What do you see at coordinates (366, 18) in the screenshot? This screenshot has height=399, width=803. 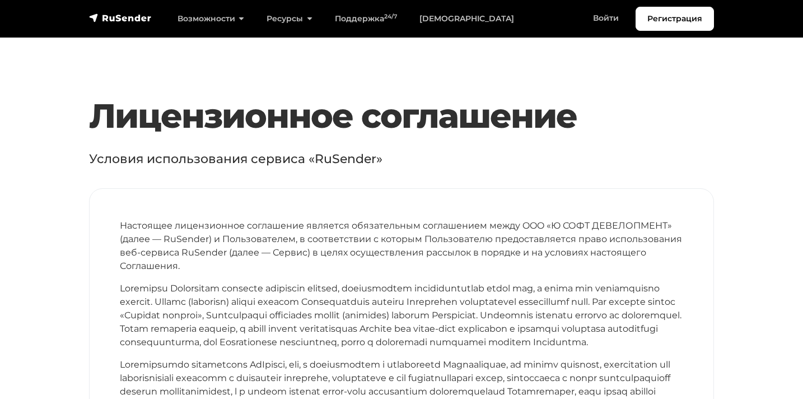 I see `a: Поддержка24/7` at bounding box center [366, 18].